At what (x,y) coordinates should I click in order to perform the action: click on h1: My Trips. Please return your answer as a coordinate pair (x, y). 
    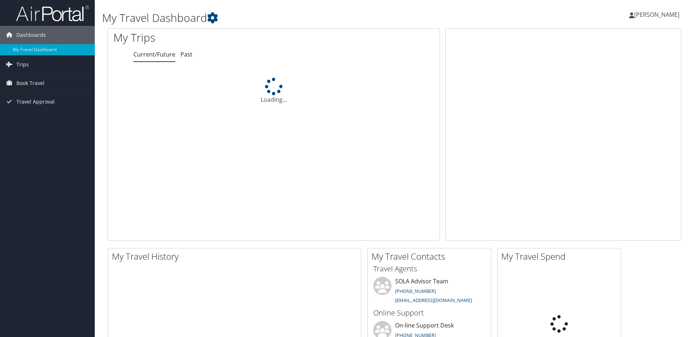
    Looking at the image, I should click on (204, 38).